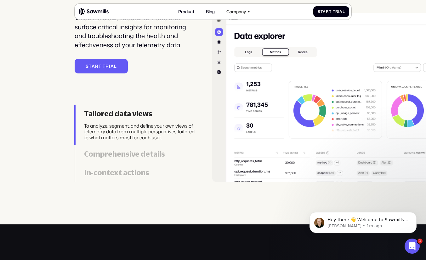 This screenshot has height=260, width=426. What do you see at coordinates (19, 24) in the screenshot?
I see `img: Profile image for Winston` at bounding box center [19, 24].